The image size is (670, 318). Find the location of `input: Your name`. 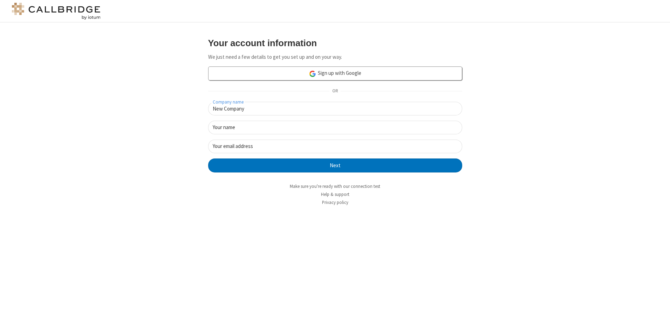

input: Your name is located at coordinates (335, 127).